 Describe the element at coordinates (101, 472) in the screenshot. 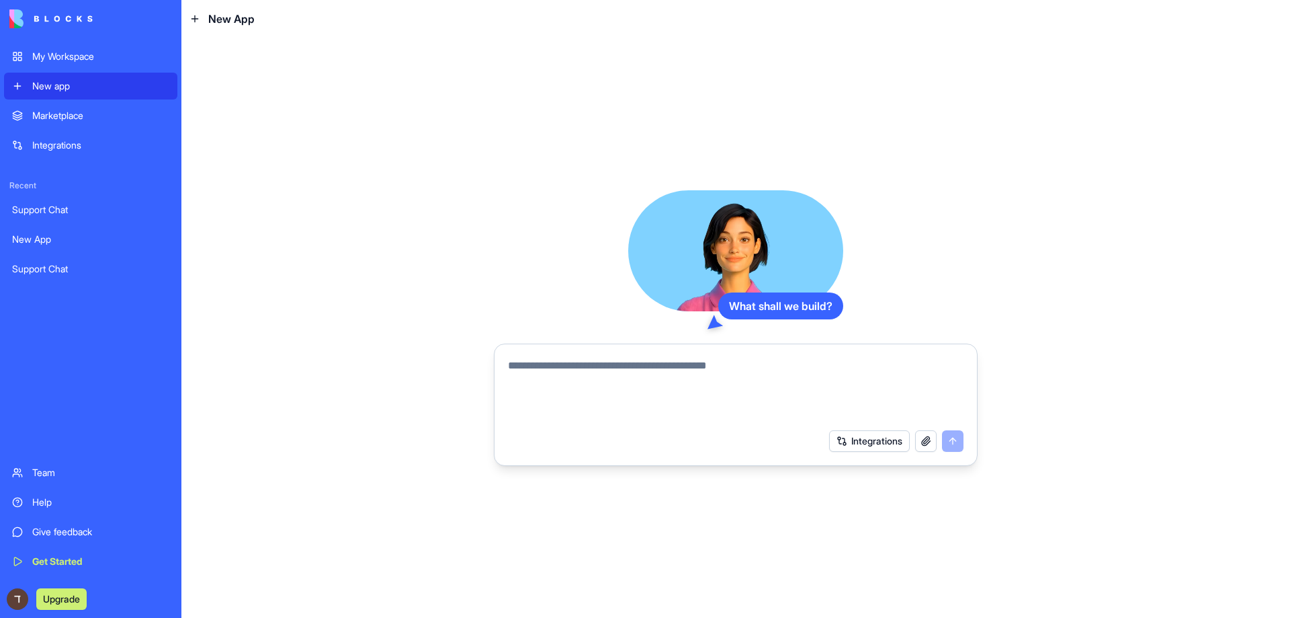

I see `div: Team` at that location.